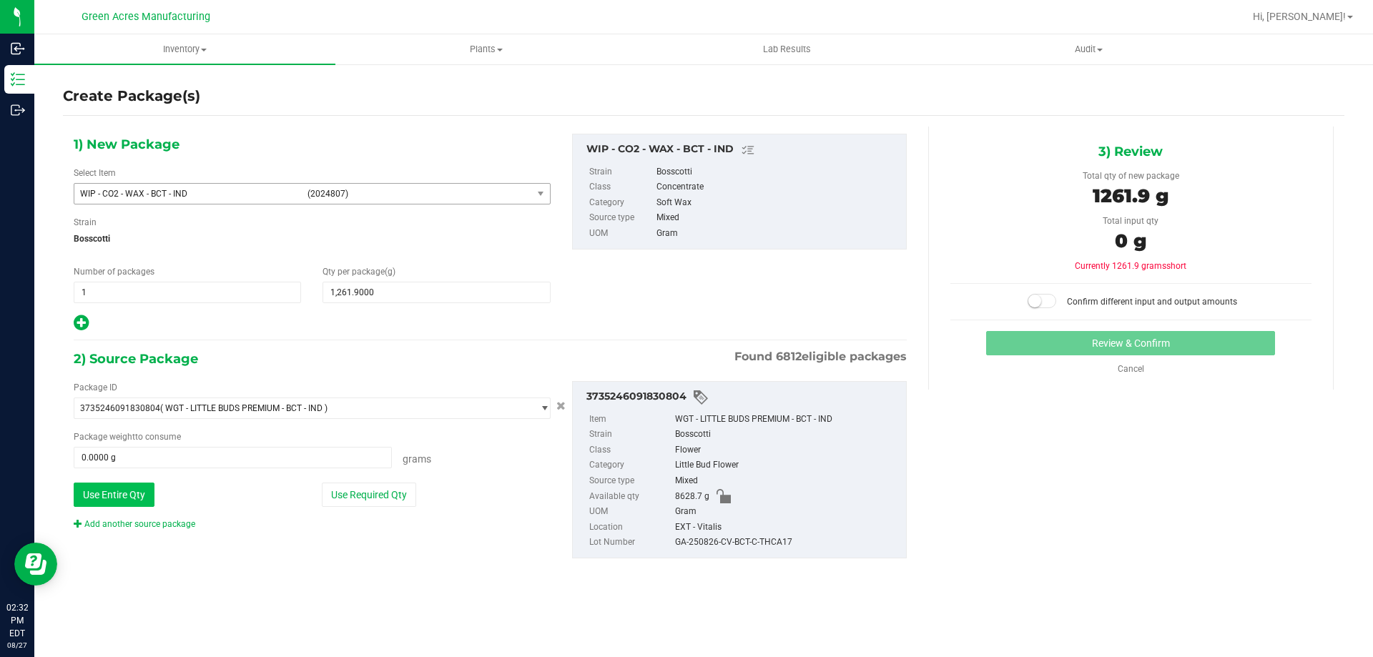 Image resolution: width=1373 pixels, height=657 pixels. Describe the element at coordinates (742, 397) in the screenshot. I see `div: 3735246091830804` at that location.